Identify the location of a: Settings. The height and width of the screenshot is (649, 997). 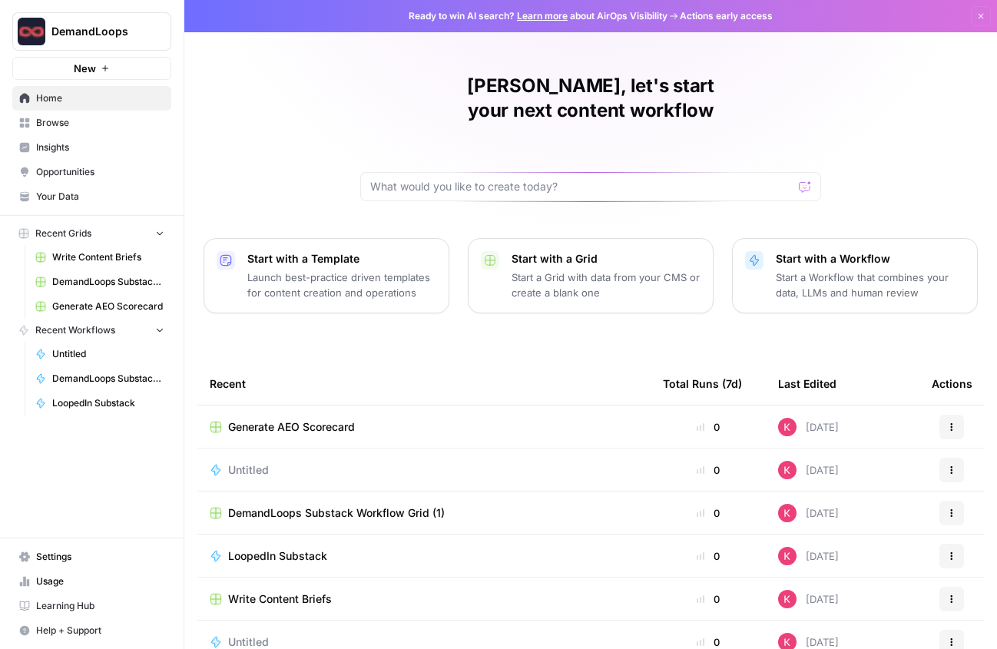
(91, 557).